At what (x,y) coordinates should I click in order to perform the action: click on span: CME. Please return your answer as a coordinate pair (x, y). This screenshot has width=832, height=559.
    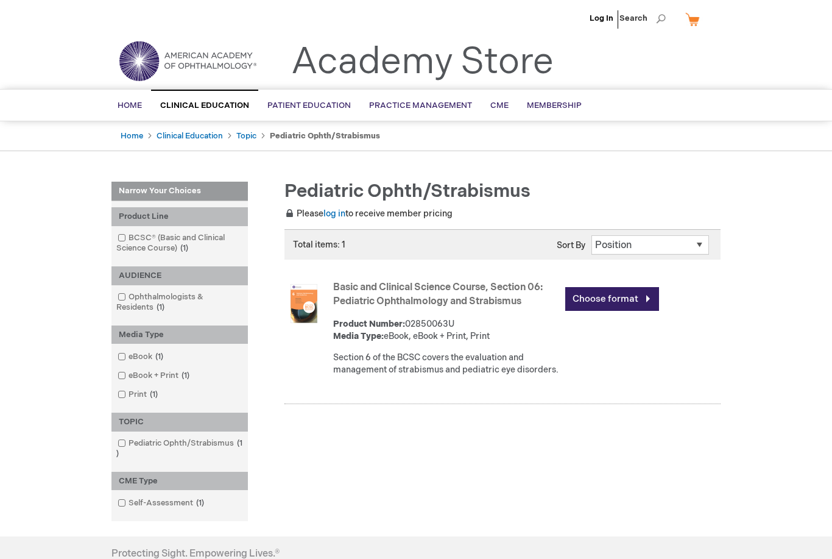
    Looking at the image, I should click on (500, 105).